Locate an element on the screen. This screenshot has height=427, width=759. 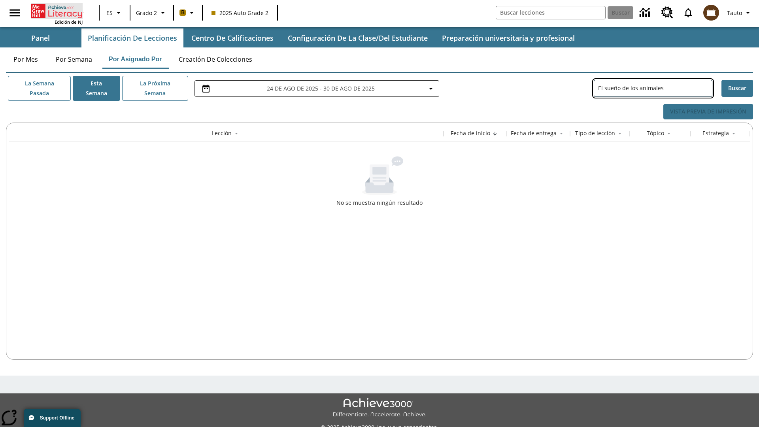
span: 24 de ago de 2025 - 30 de ago de 2025 is located at coordinates (320, 88).